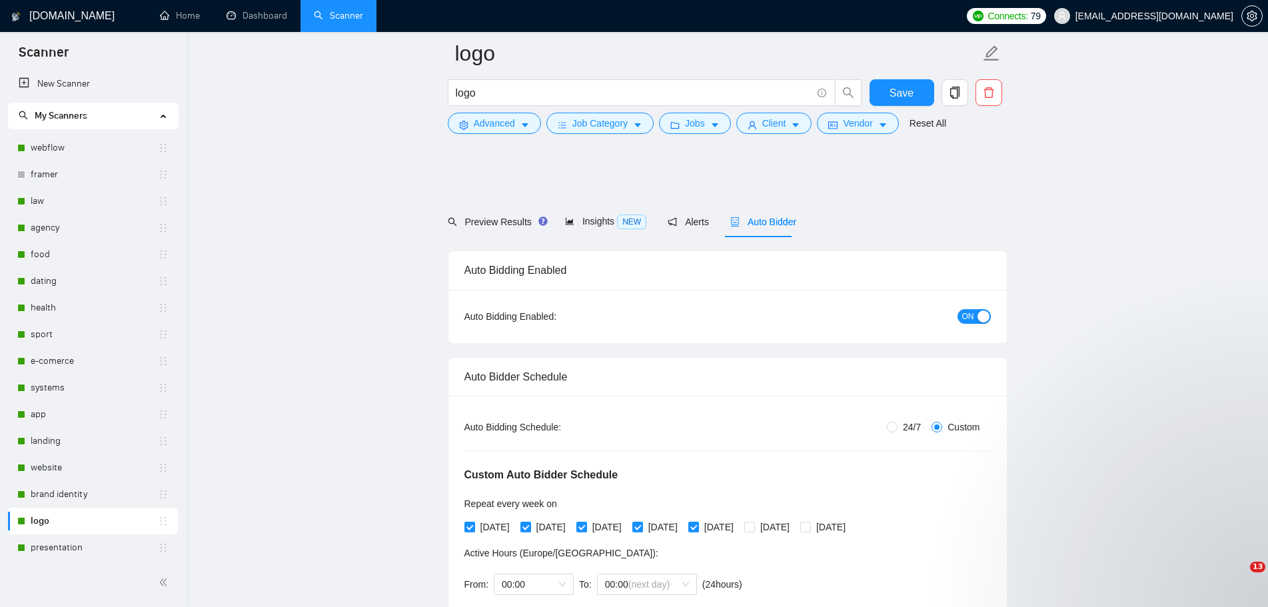 The height and width of the screenshot is (607, 1268). Describe the element at coordinates (774, 123) in the screenshot. I see `button: userClientcaret-down` at that location.